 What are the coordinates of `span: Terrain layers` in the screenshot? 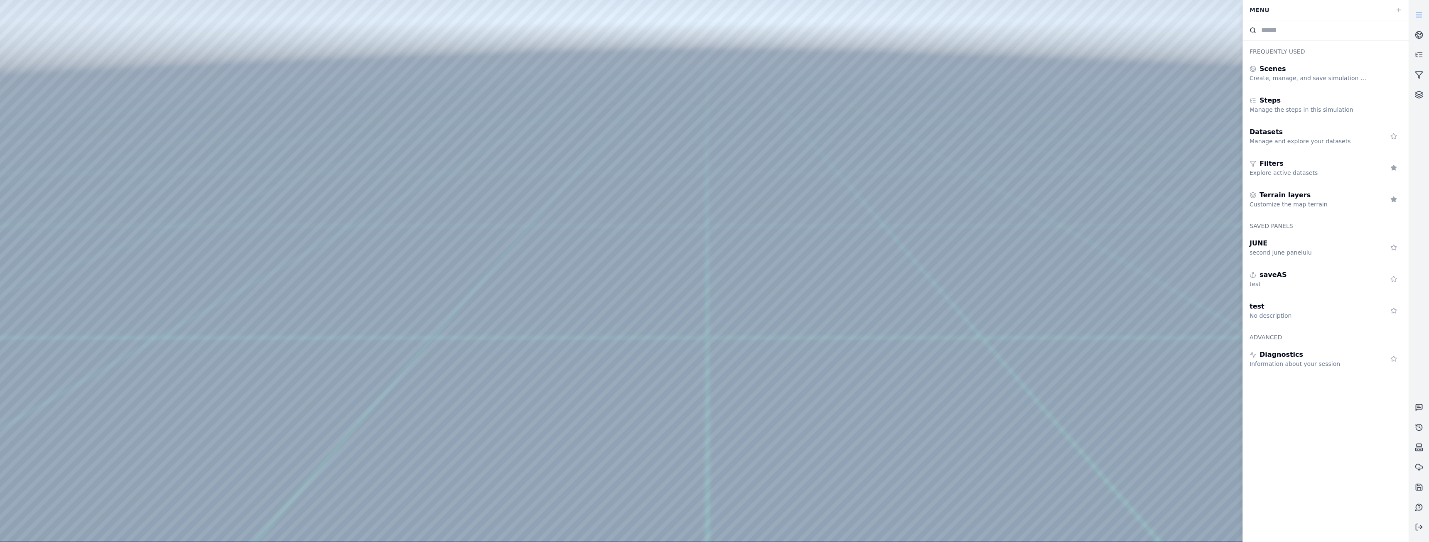 It's located at (1285, 195).